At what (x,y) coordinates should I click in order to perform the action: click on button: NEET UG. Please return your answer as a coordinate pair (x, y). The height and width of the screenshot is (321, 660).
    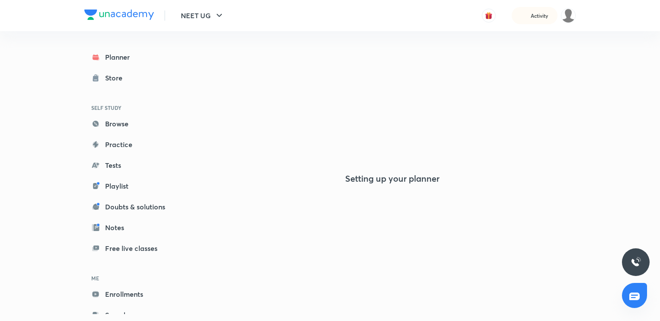
    Looking at the image, I should click on (202, 16).